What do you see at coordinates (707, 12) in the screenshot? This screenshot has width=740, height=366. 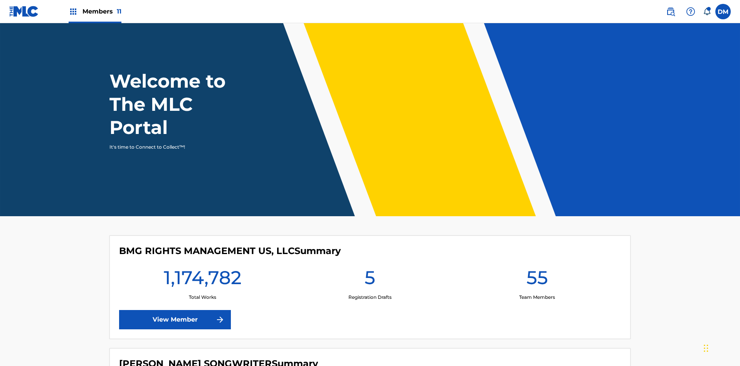 I see `div: Notifications` at bounding box center [707, 12].